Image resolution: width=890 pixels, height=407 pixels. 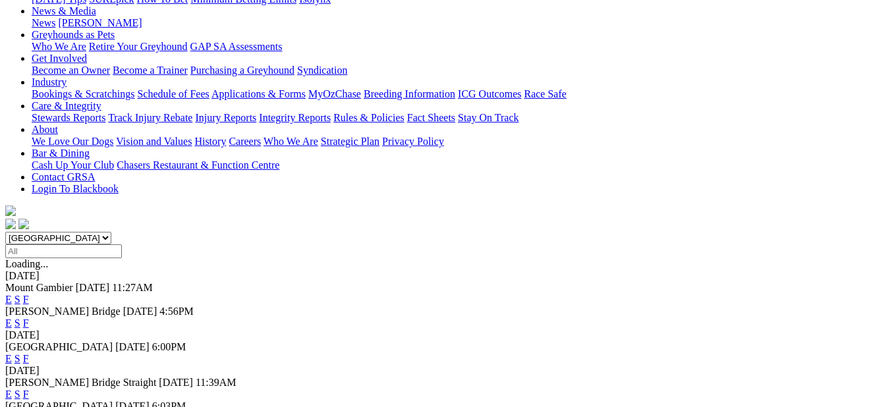 I want to click on a: Race Safe, so click(x=545, y=94).